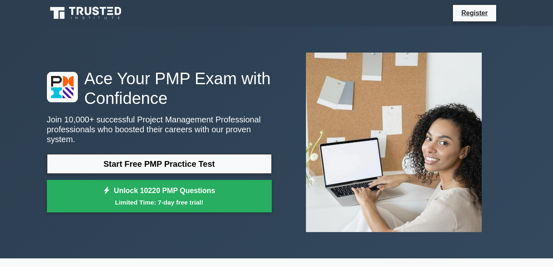  I want to click on p: Join 10,000+ successful Project Management Professional professionals who boosted their careers w..., so click(159, 130).